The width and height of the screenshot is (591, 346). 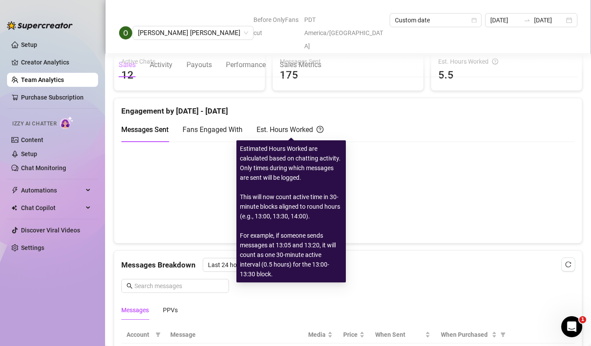 I want to click on a: Team Analytics, so click(x=42, y=80).